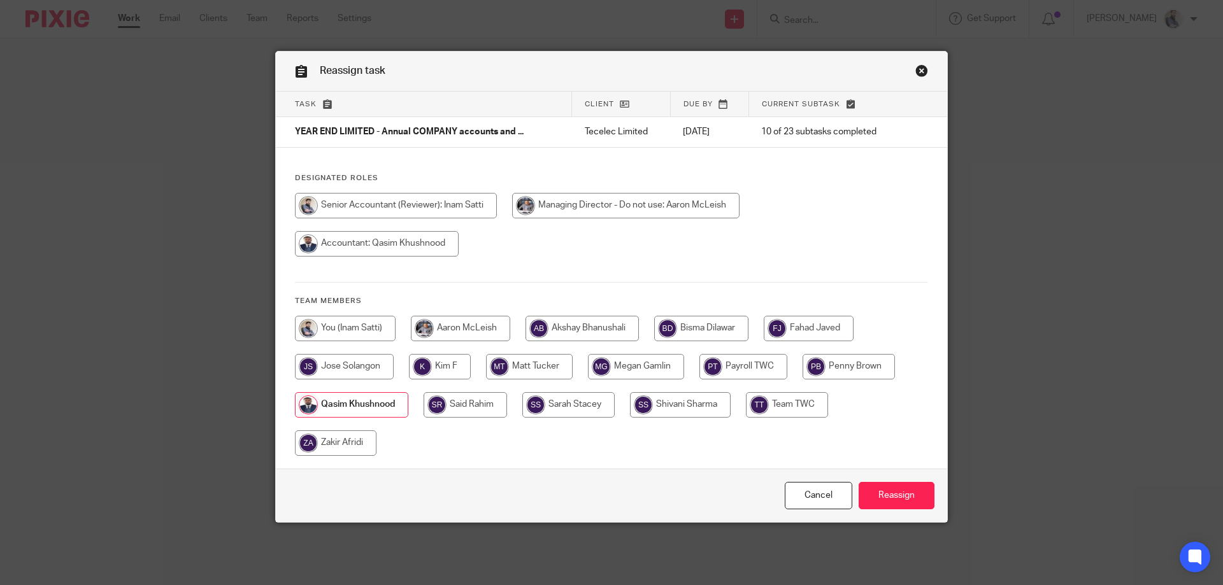 The image size is (1223, 585). Describe the element at coordinates (801, 104) in the screenshot. I see `span: Current subtask` at that location.